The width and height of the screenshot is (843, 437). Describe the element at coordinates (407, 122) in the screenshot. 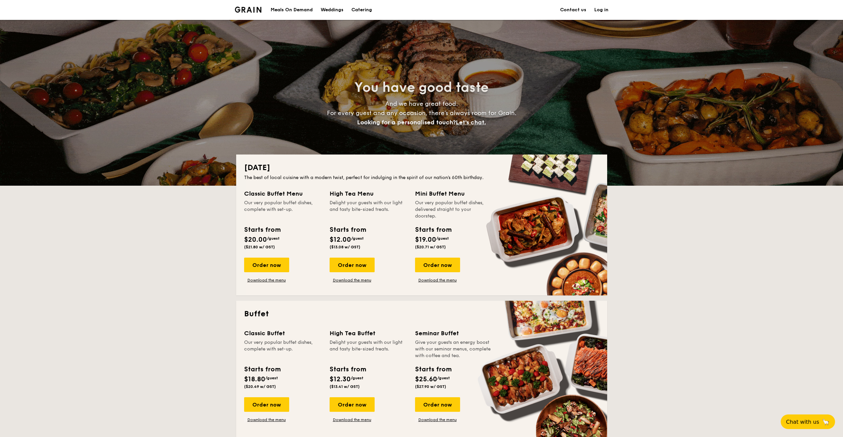

I see `span: Looking for a personalised touch?` at that location.